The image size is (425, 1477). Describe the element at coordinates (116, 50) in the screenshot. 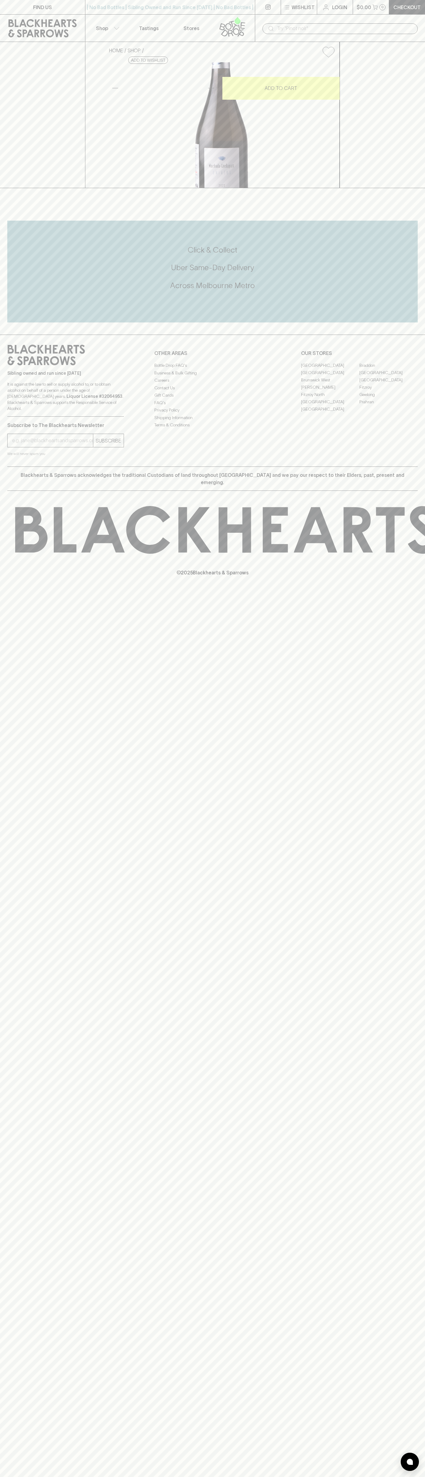

I see `a: HOME` at that location.